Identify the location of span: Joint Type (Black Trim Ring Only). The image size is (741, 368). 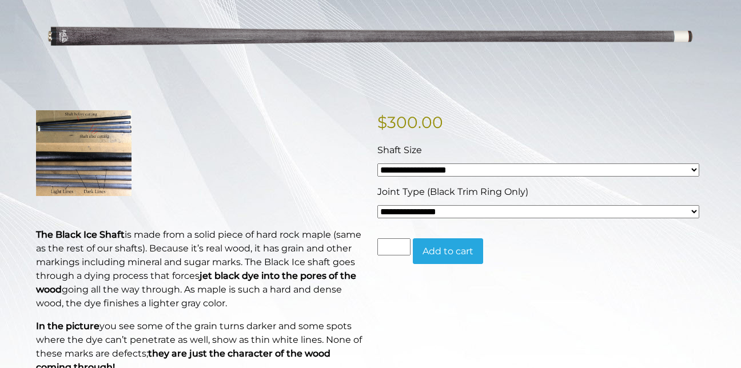
(453, 191).